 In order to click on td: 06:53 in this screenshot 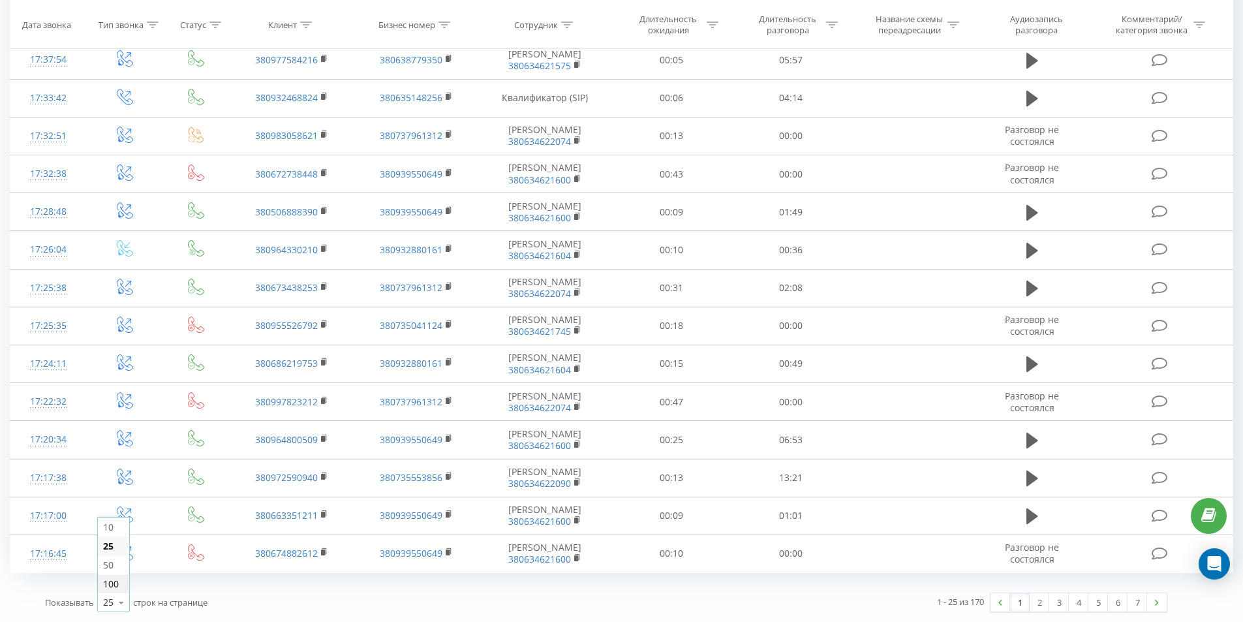, I will do `click(791, 440)`.